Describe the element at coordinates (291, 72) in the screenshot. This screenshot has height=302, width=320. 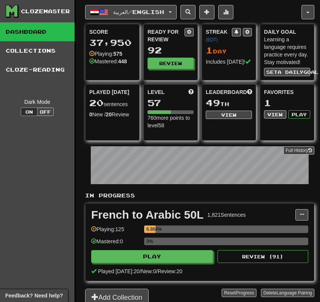
I see `span: a daily` at that location.